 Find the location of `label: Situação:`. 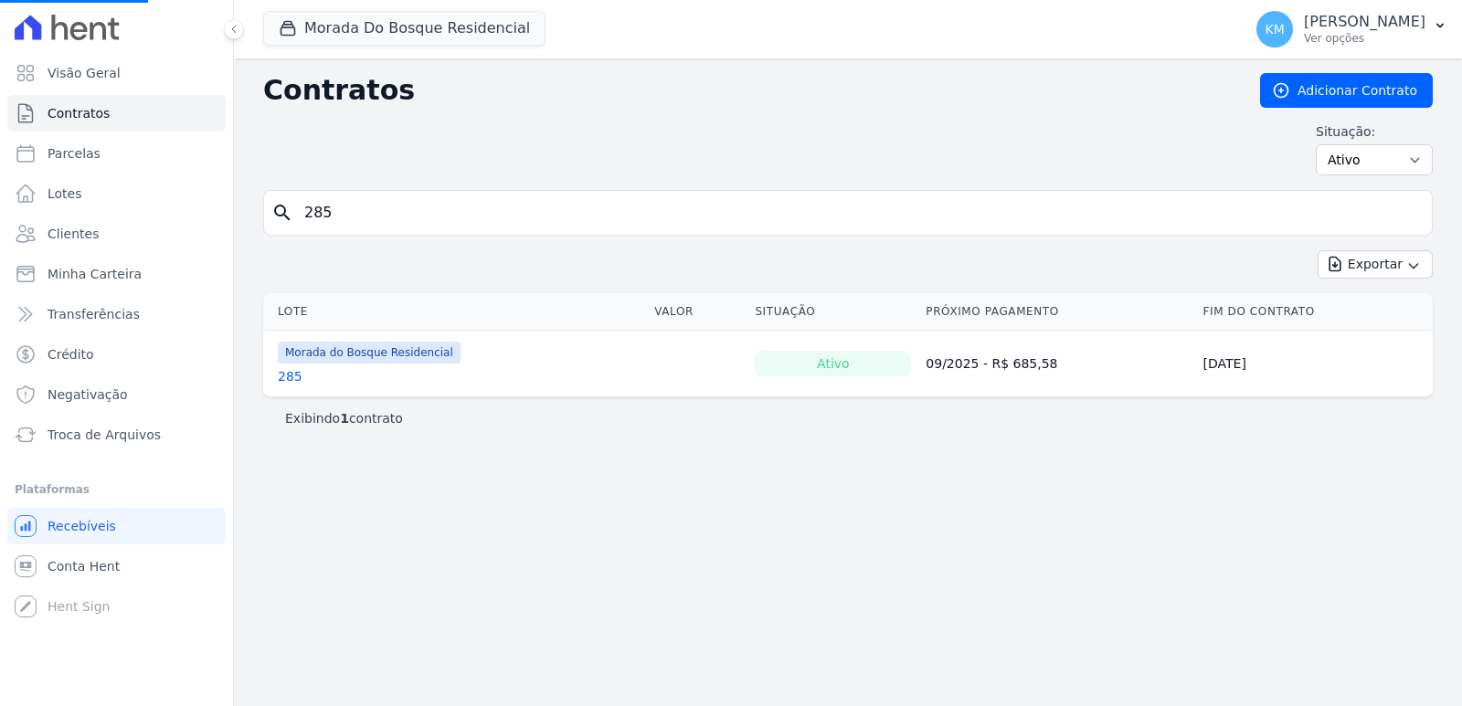

label: Situação: is located at coordinates (1374, 132).